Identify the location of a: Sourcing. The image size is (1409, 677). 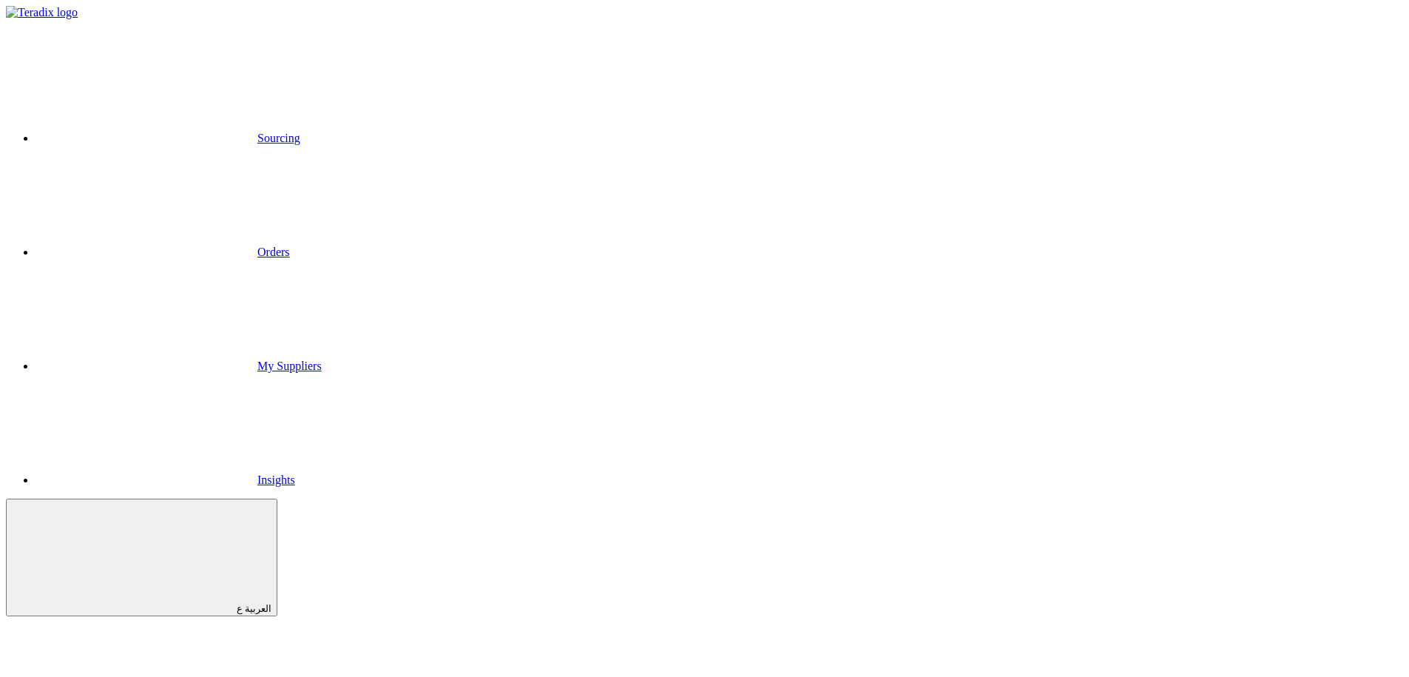
(168, 138).